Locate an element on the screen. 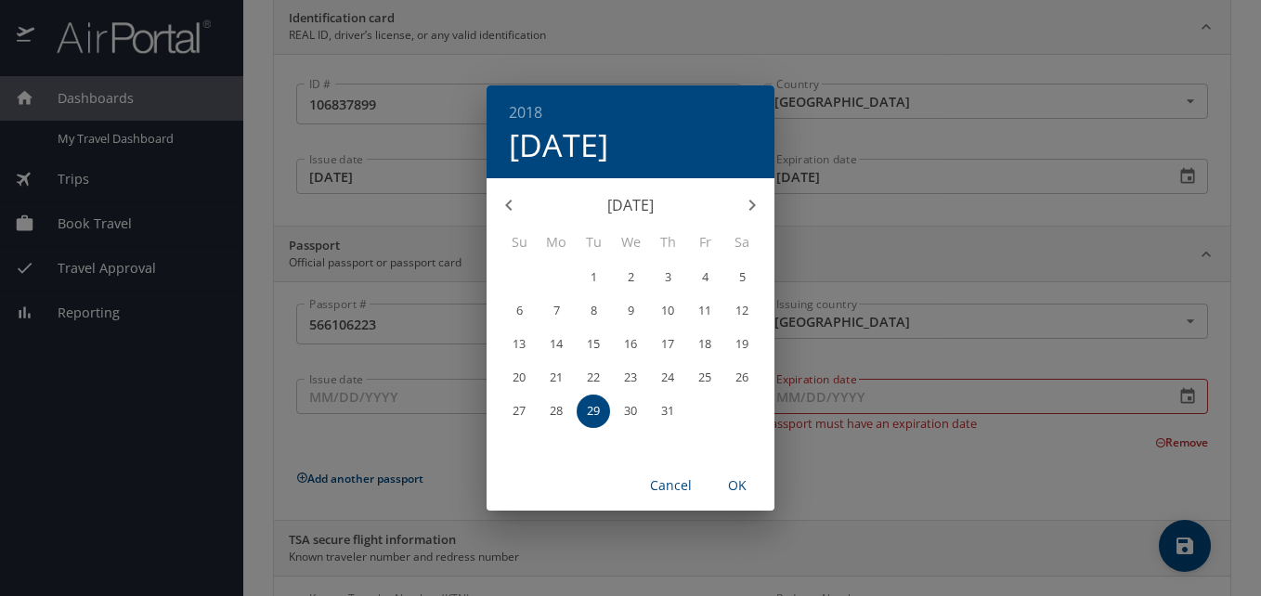 This screenshot has height=596, width=1261. button: 2018 is located at coordinates (526, 112).